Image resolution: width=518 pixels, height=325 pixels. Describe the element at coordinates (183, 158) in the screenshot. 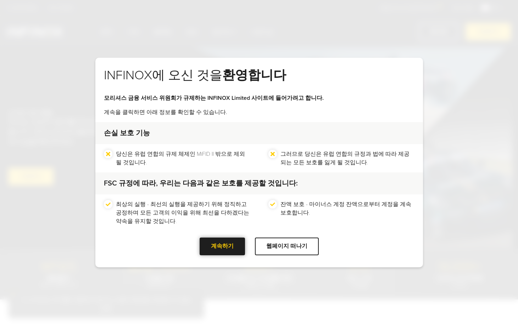

I see `li: 당신은 유럽 연합의 규제 체제인 MiFID II 밖으로 제외될 것입니다.` at that location.